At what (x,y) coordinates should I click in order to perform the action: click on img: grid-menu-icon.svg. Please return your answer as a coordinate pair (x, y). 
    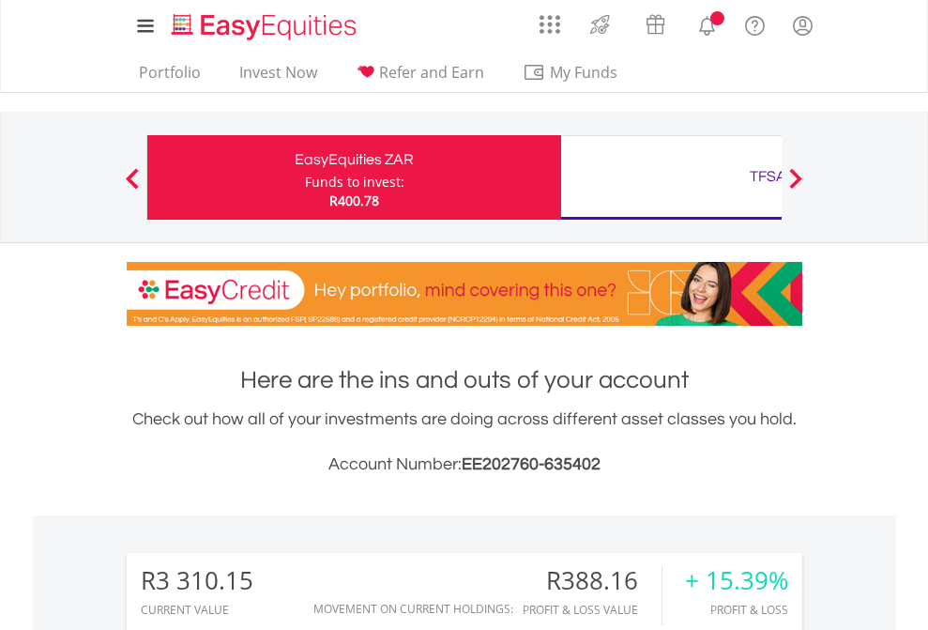
    Looking at the image, I should click on (550, 24).